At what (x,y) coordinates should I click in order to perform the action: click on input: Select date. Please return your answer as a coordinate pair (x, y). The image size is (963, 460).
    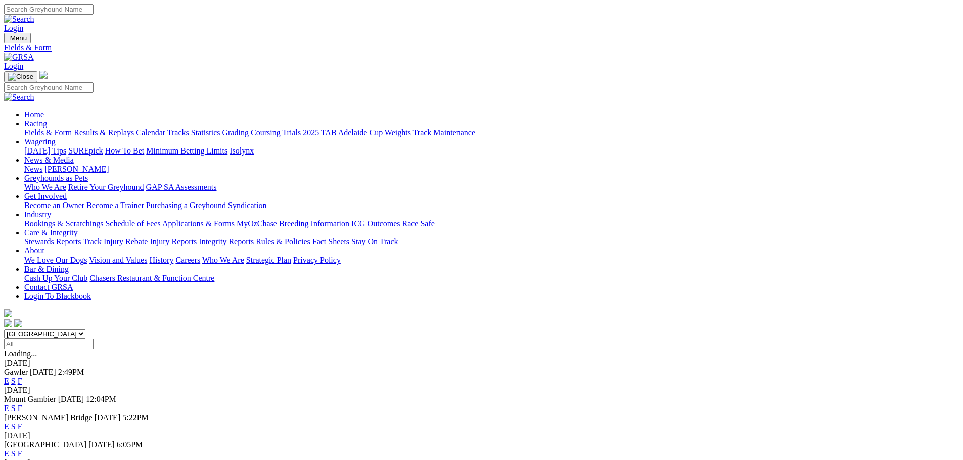
    Looking at the image, I should click on (49, 344).